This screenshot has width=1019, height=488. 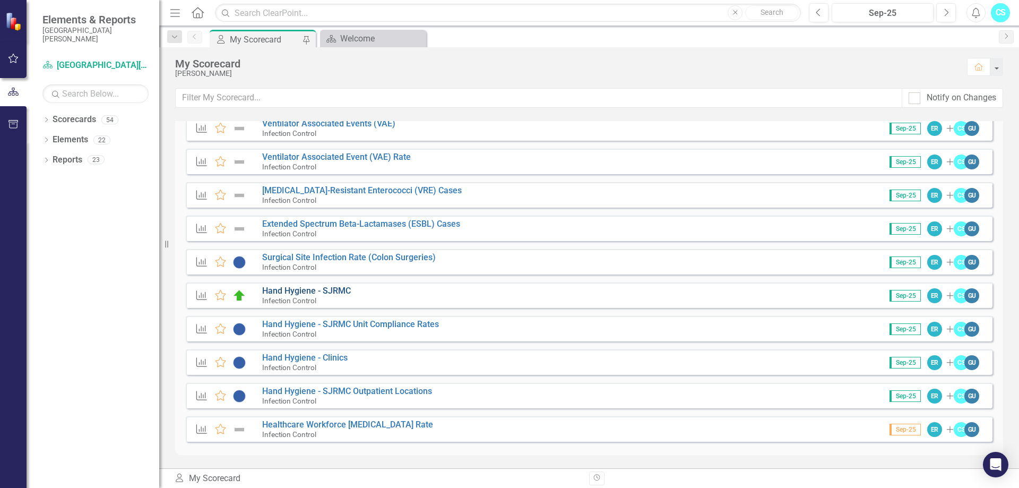 What do you see at coordinates (539, 98) in the screenshot?
I see `input: Filter My Scorecard...` at bounding box center [539, 98].